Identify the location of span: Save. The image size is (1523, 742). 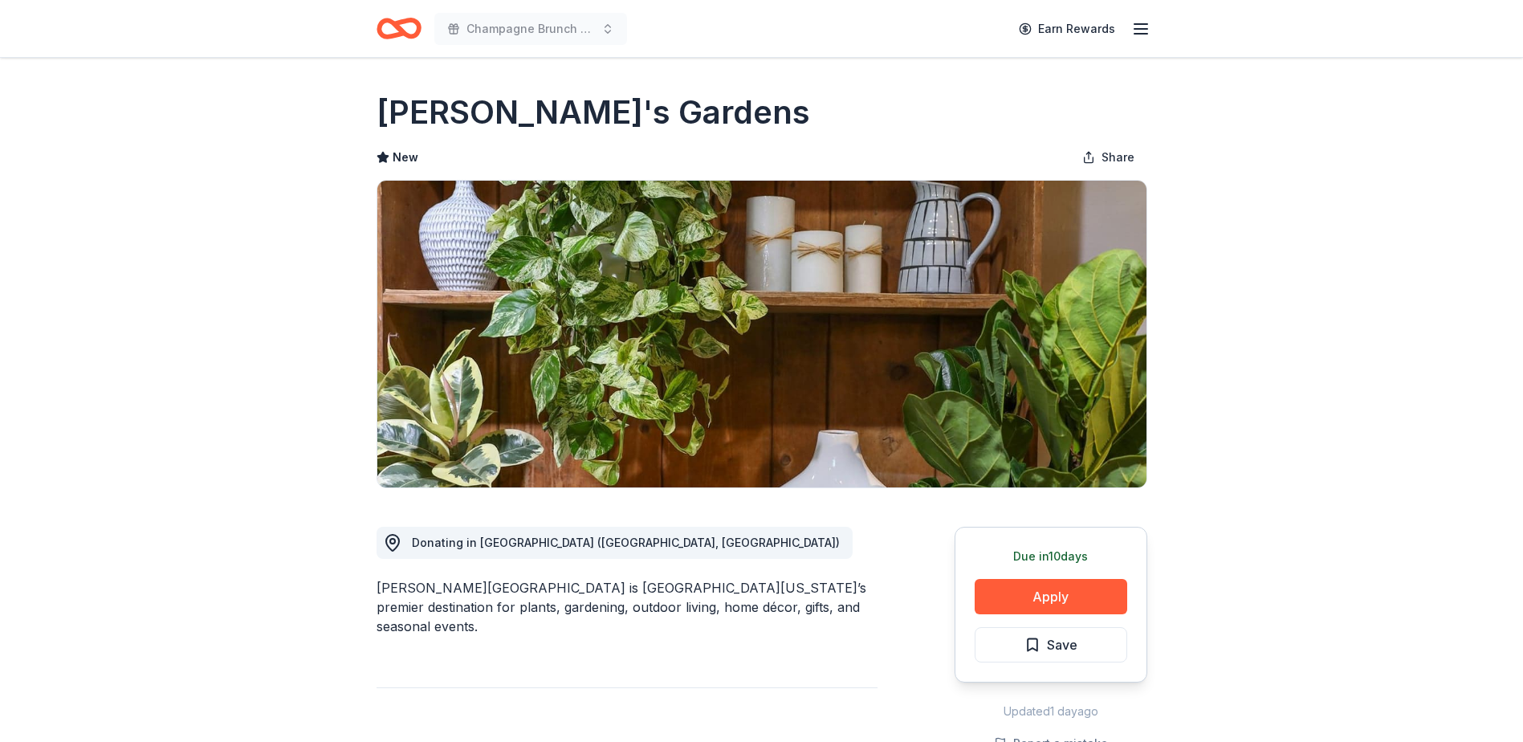
(1062, 645).